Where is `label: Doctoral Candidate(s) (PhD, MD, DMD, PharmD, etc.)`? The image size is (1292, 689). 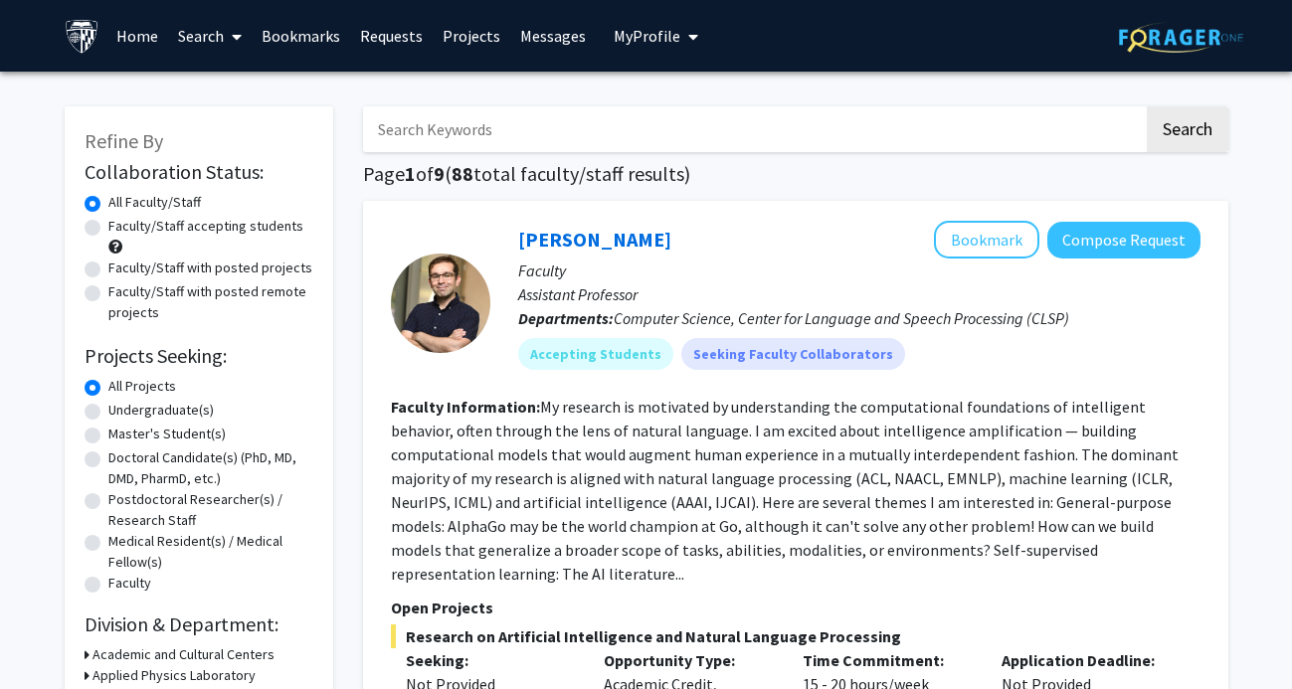
label: Doctoral Candidate(s) (PhD, MD, DMD, PharmD, etc.) is located at coordinates (211, 468).